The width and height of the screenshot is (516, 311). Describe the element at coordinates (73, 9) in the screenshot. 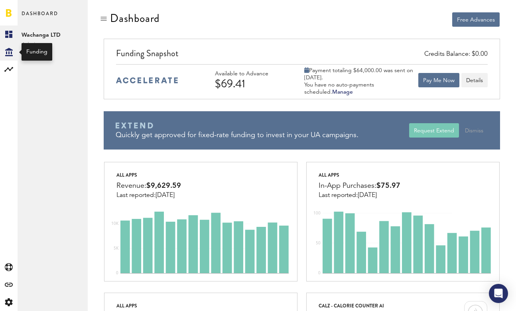

I see `span: Support` at that location.